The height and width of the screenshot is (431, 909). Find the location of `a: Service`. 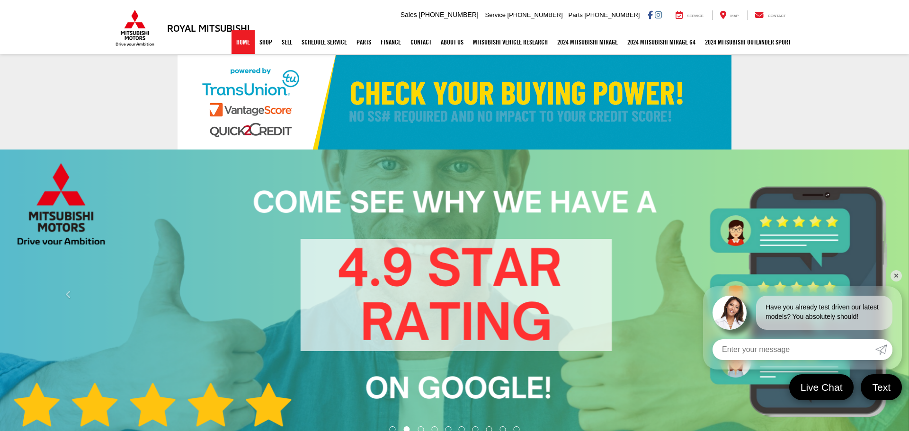

a: Service is located at coordinates (689, 15).